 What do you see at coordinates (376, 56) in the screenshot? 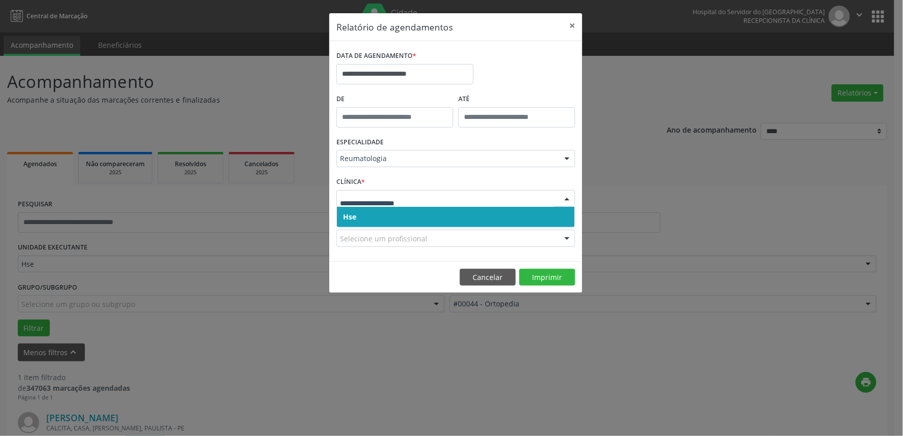
I see `label: DATA DE AGENDAMENTO` at bounding box center [376, 56].